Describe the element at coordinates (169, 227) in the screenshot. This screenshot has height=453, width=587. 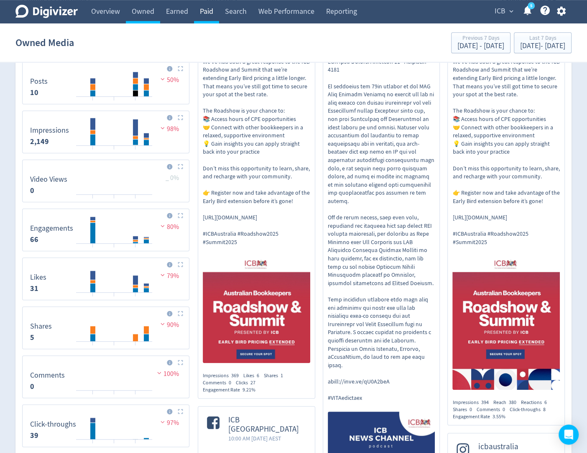
I see `span: 80%` at that location.